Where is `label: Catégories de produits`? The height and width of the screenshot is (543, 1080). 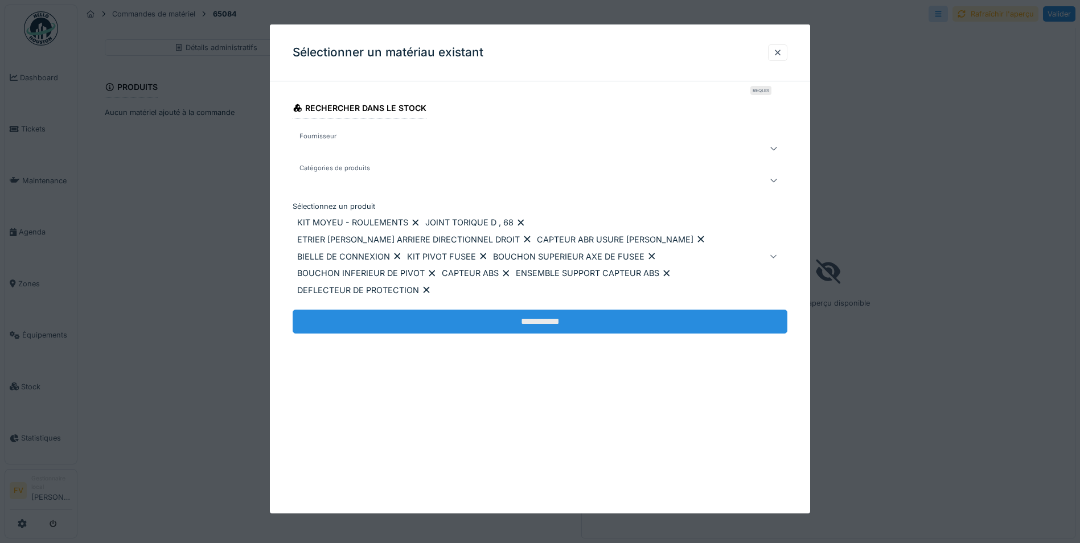 label: Catégories de produits is located at coordinates (335, 168).